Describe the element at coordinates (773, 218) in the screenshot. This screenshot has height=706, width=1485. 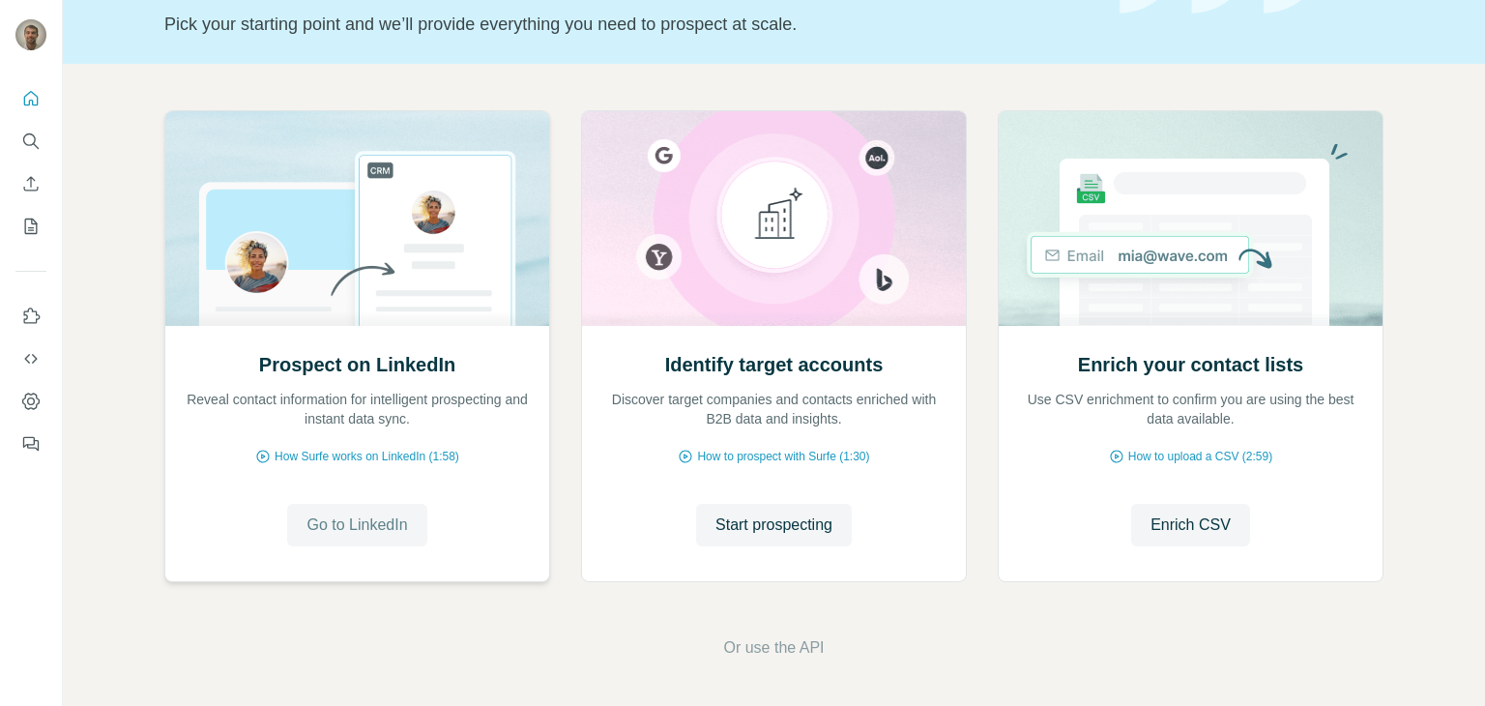
I see `img: Identify target accounts` at that location.